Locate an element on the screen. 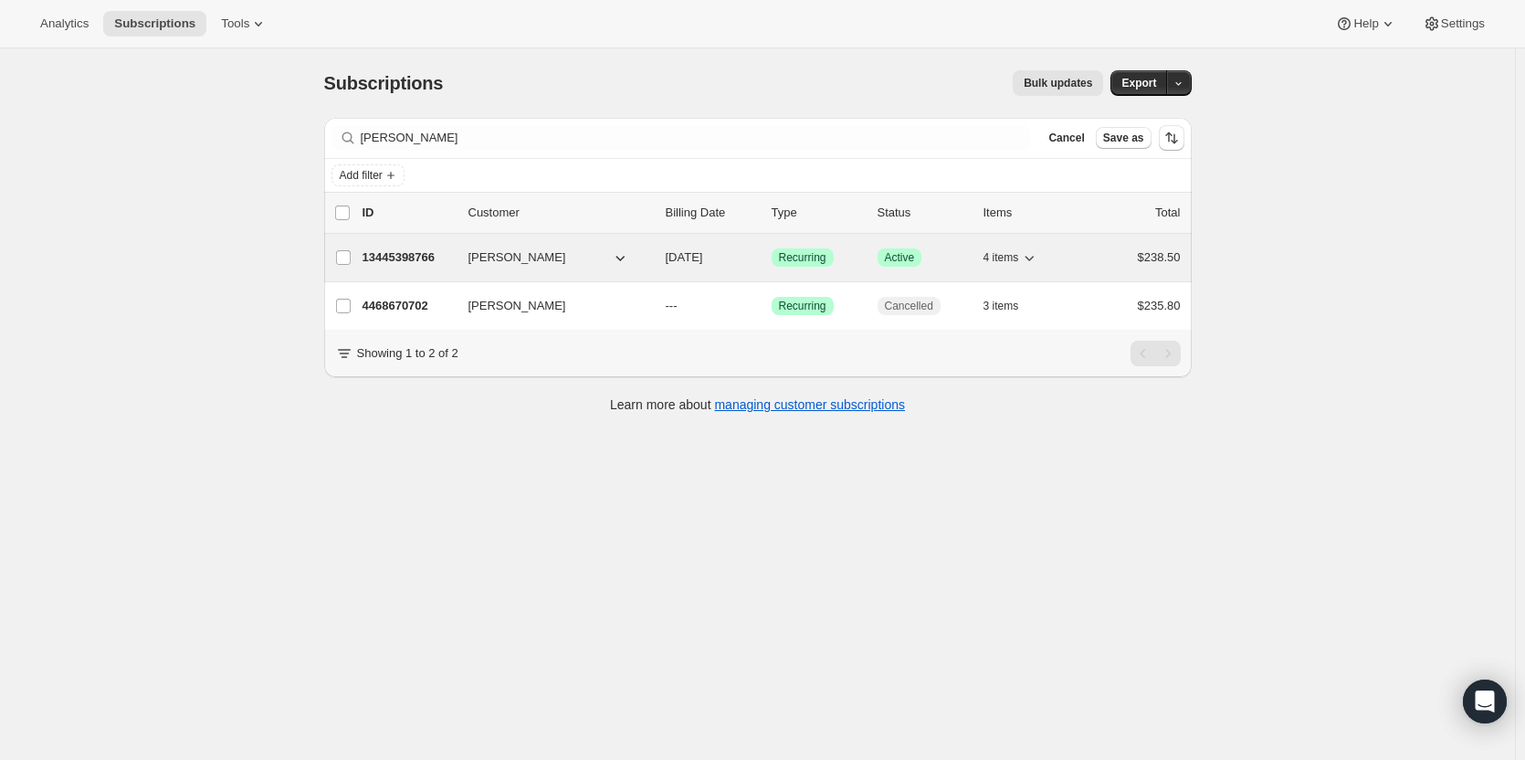 This screenshot has width=1525, height=760. div: Open Intercom Messenger is located at coordinates (1484, 701).